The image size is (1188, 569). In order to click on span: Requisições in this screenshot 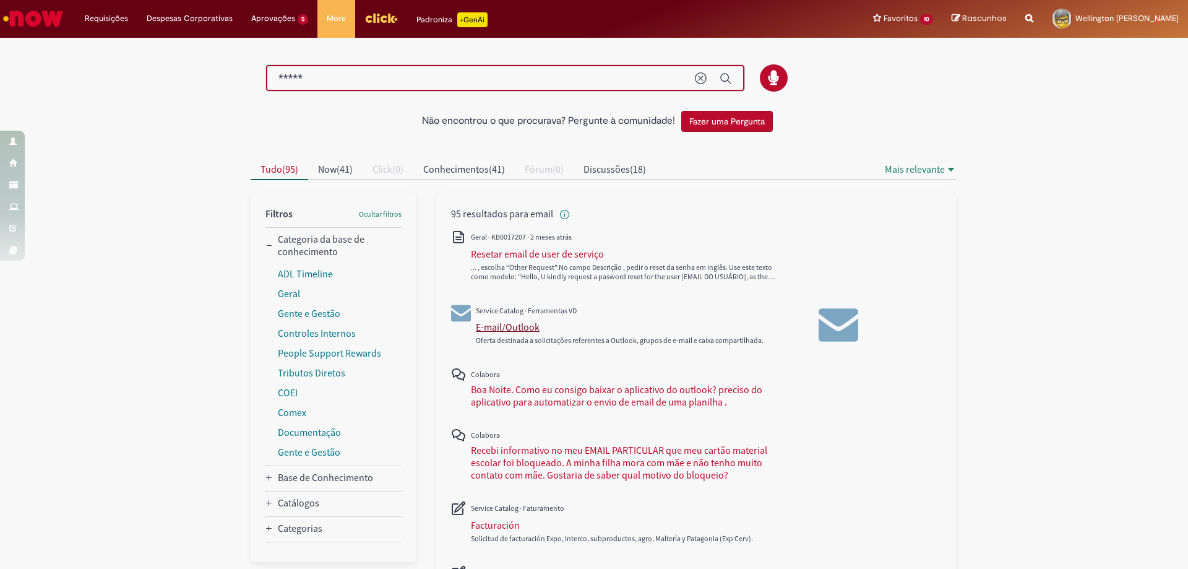, I will do `click(106, 19)`.